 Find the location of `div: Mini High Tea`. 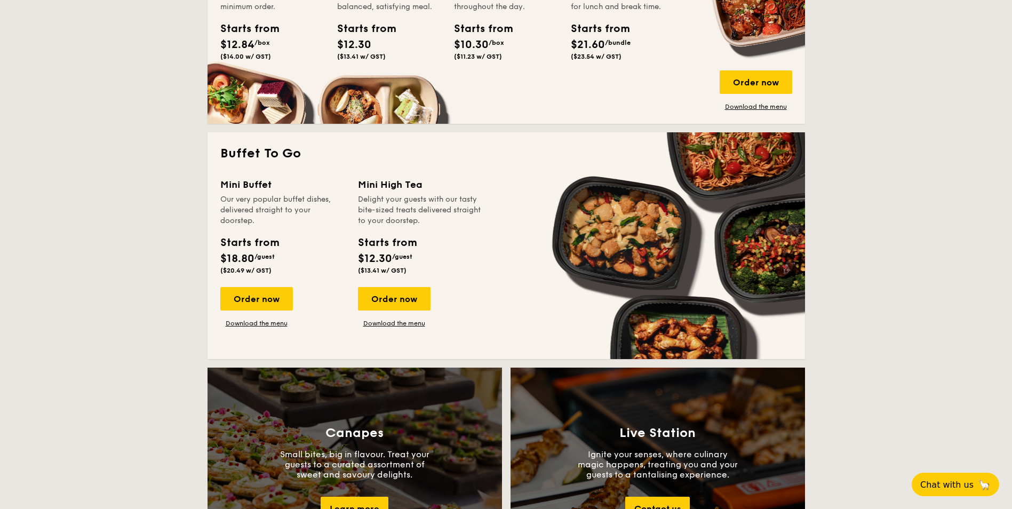

div: Mini High Tea is located at coordinates (420, 185).